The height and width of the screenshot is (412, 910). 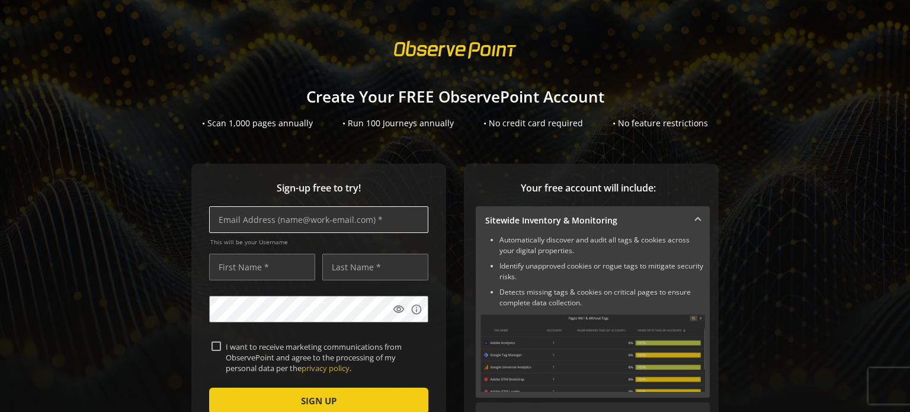 I want to click on span: SIGN UP, so click(x=319, y=400).